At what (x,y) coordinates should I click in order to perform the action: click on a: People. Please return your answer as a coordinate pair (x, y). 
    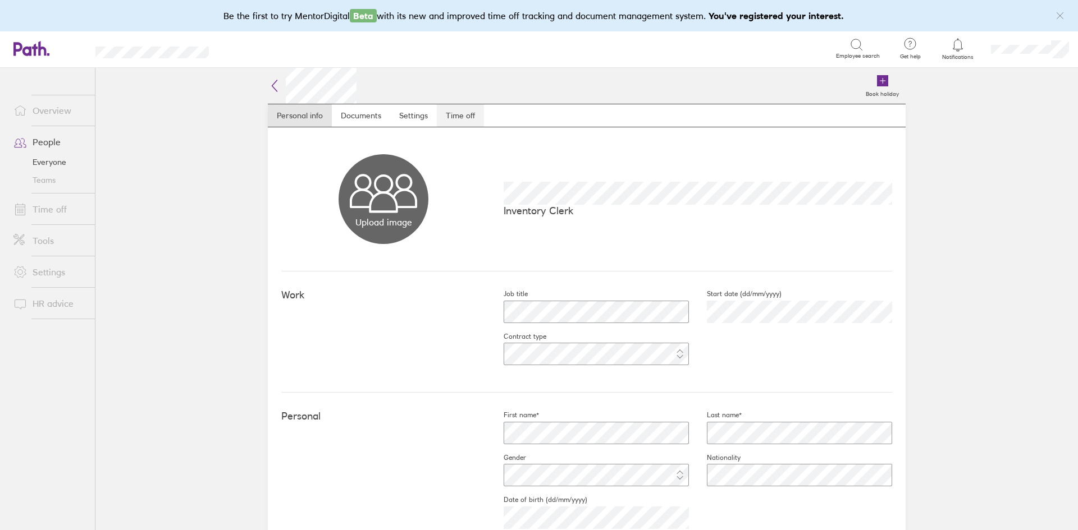
    Looking at the image, I should click on (49, 142).